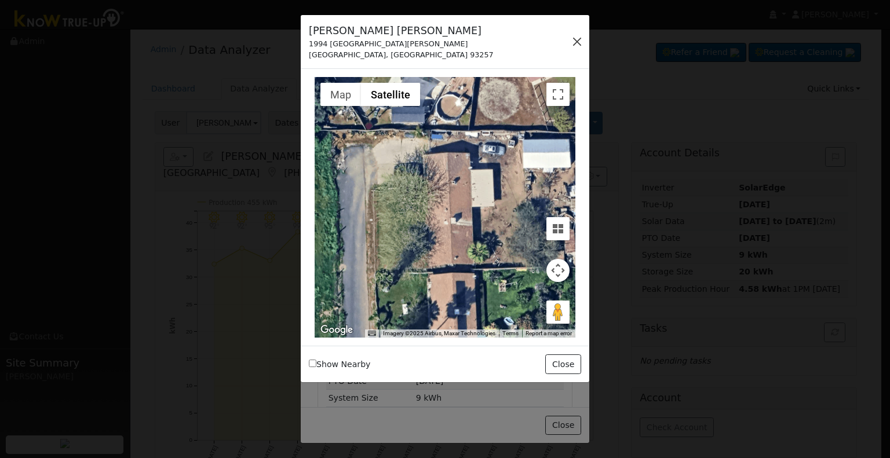  What do you see at coordinates (562, 364) in the screenshot?
I see `button: Close` at bounding box center [562, 364].